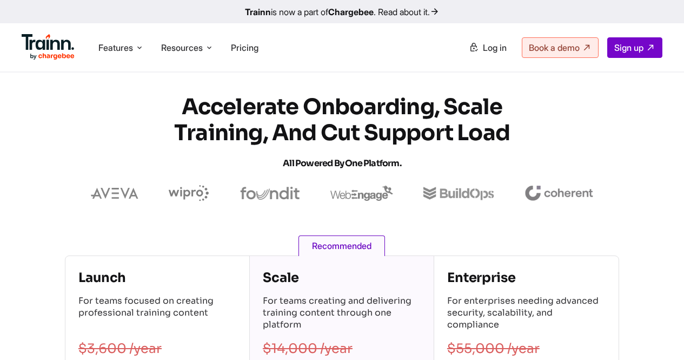 This screenshot has width=684, height=360. Describe the element at coordinates (526, 278) in the screenshot. I see `h4: Enterprise` at that location.